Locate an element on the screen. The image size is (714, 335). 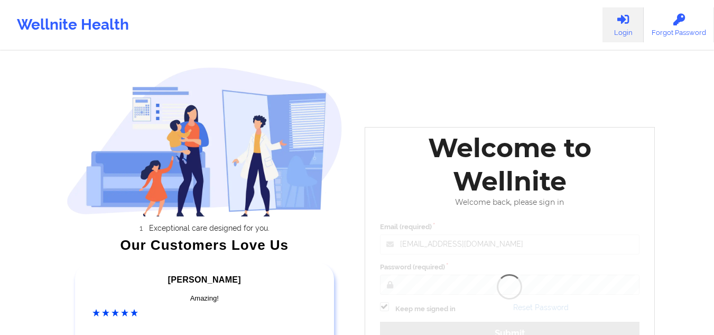
div: Welcome to Wellnite is located at coordinates (510, 164).